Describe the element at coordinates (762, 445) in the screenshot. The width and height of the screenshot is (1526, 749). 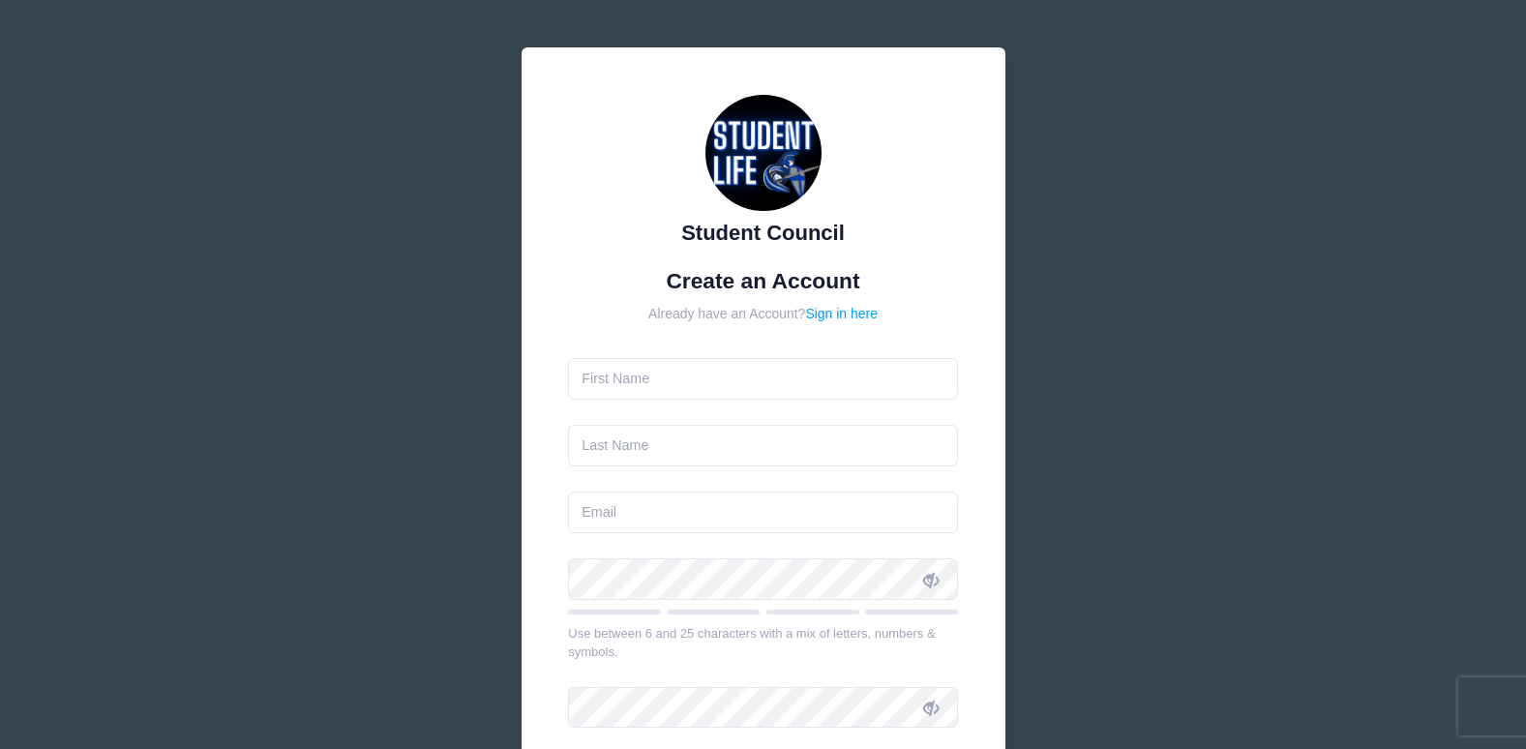
I see `input: Last Name` at that location.